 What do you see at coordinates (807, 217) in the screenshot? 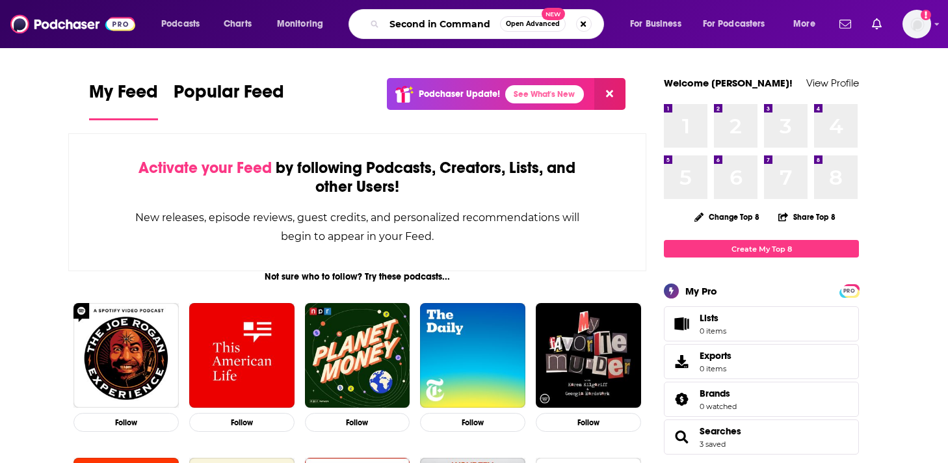
I see `button: Share Top 8` at bounding box center [807, 217].